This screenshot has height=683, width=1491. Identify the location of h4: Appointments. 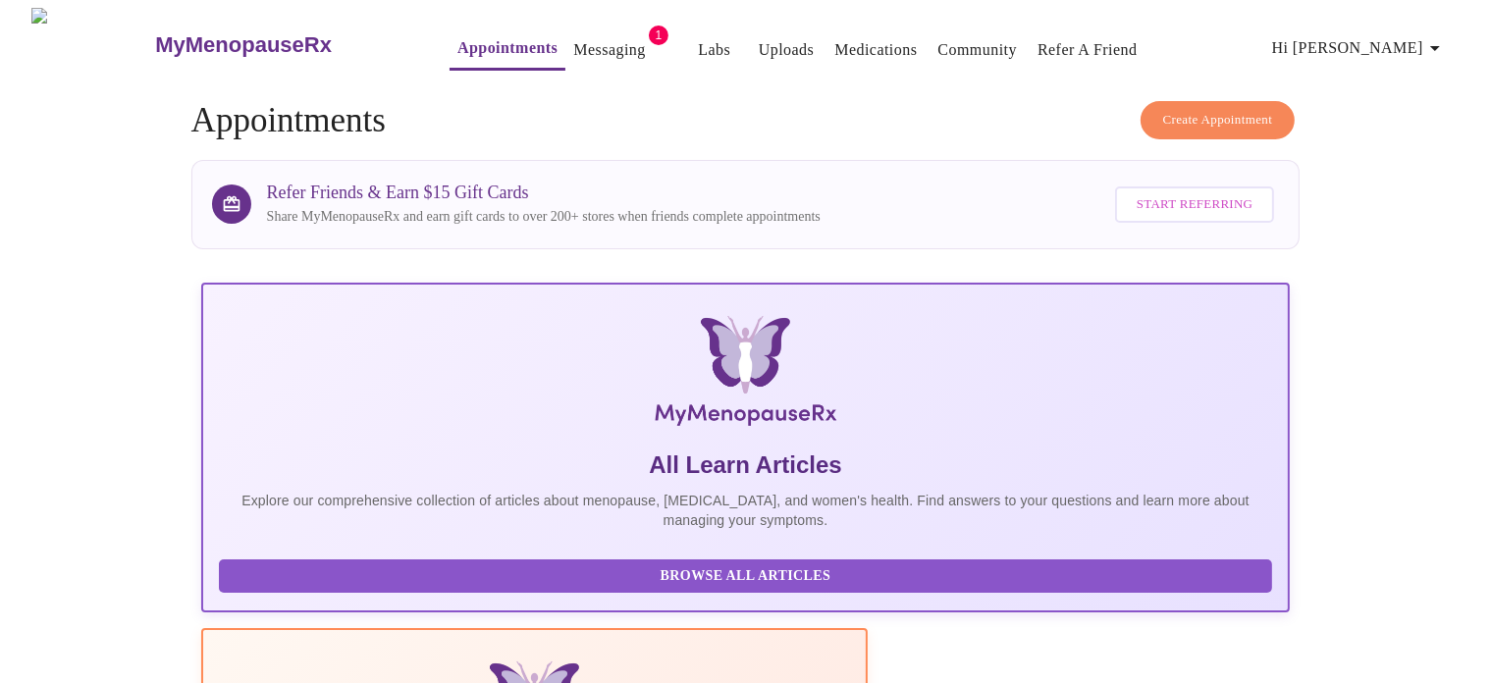
(746, 121).